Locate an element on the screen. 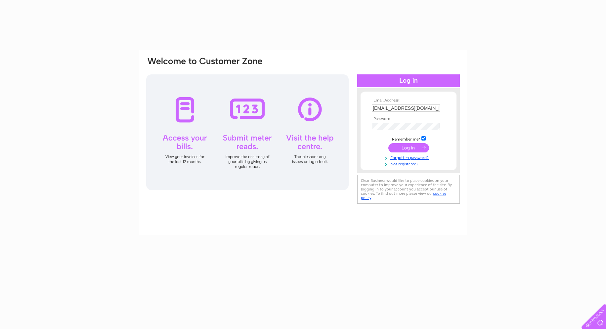 The image size is (606, 329). th: Password: is located at coordinates (409, 119).